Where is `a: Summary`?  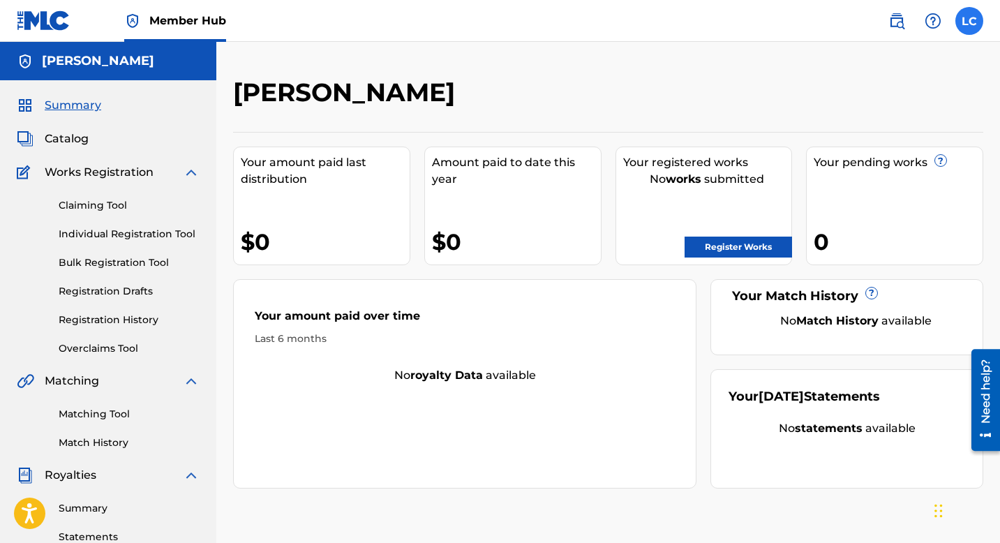
a: Summary is located at coordinates (129, 508).